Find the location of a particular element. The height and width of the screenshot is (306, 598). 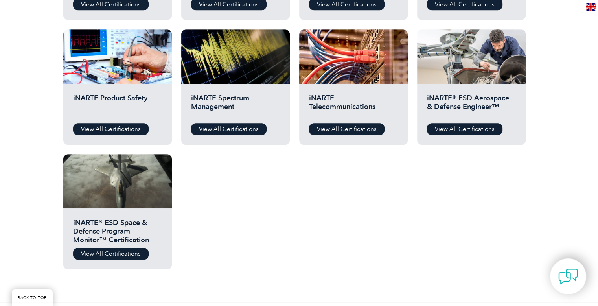

h2: iNARTE® ESD Space & Defense Program Monitor™ Certification is located at coordinates (117, 230).